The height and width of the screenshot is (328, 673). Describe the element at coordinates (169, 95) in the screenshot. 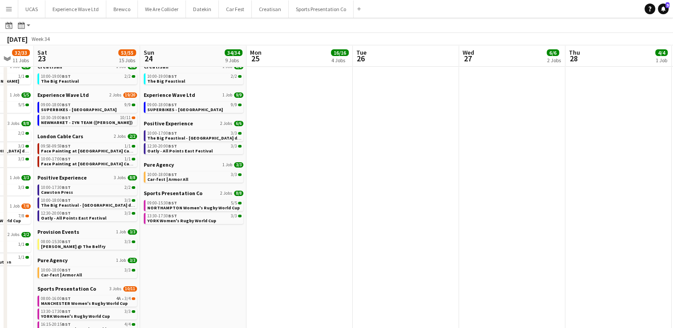

I see `span: Experience Wave Ltd` at that location.